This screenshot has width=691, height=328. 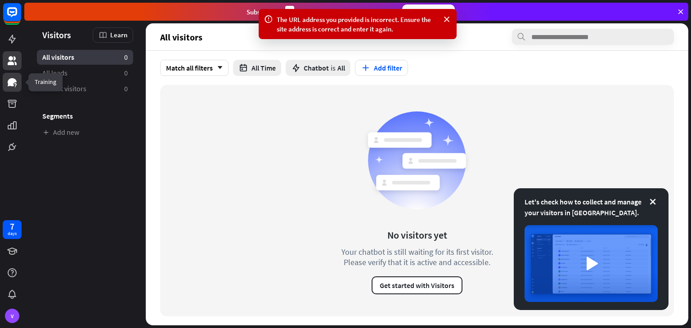 I want to click on span: Recent visitors, so click(x=64, y=89).